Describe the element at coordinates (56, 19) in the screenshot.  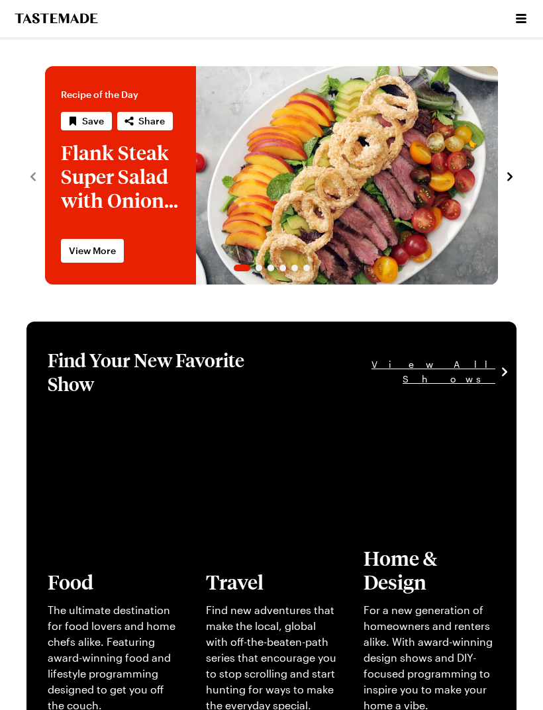
I see `a: To Tastemade Home Page` at that location.